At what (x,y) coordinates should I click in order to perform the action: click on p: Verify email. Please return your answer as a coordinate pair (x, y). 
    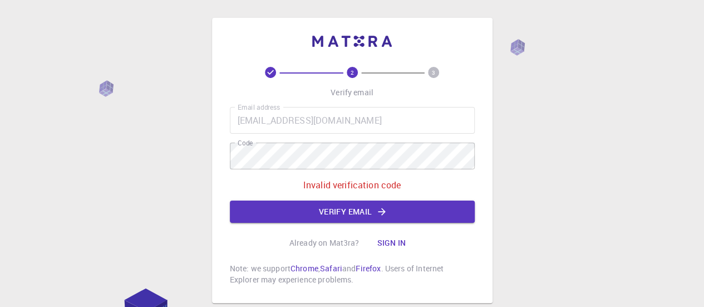
    Looking at the image, I should click on (352, 92).